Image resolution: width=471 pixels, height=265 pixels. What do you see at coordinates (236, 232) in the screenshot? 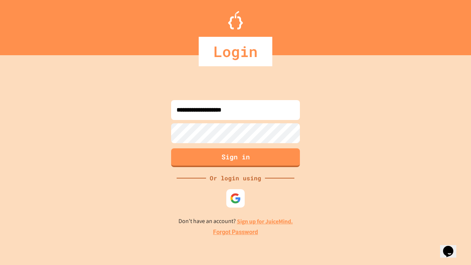
I see `a: Forgot Password` at bounding box center [236, 232].